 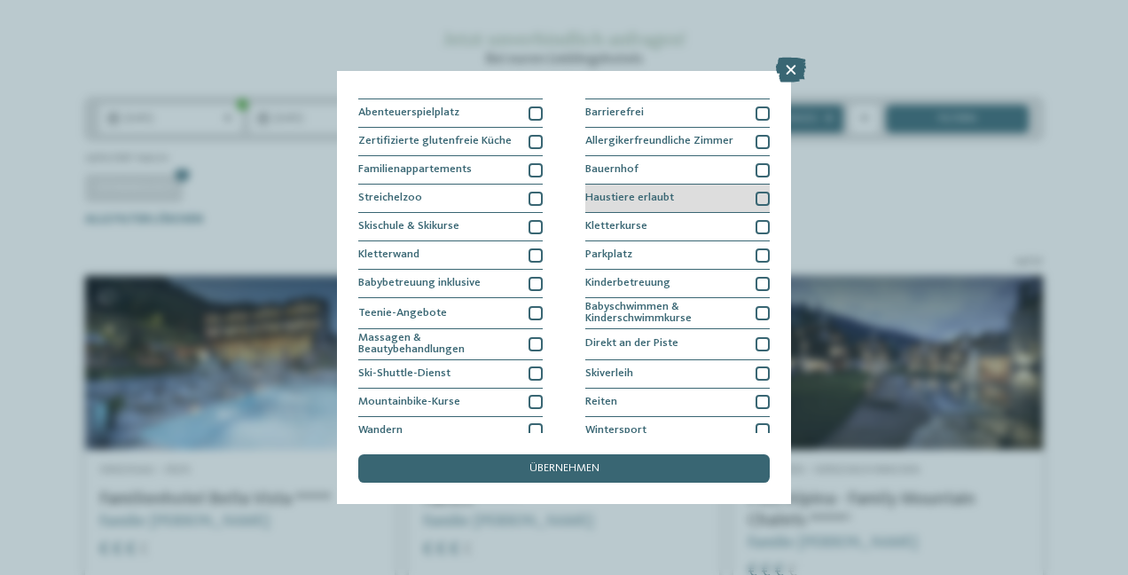 What do you see at coordinates (612, 169) in the screenshot?
I see `span: Bauernhof` at bounding box center [612, 169].